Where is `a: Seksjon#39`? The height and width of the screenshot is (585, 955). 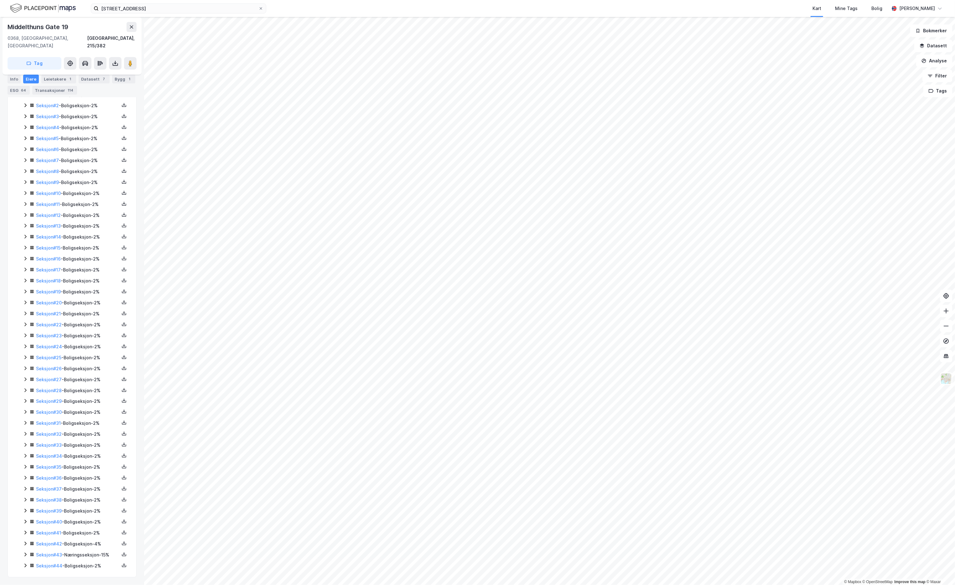
a: Seksjon#39 is located at coordinates (49, 510).